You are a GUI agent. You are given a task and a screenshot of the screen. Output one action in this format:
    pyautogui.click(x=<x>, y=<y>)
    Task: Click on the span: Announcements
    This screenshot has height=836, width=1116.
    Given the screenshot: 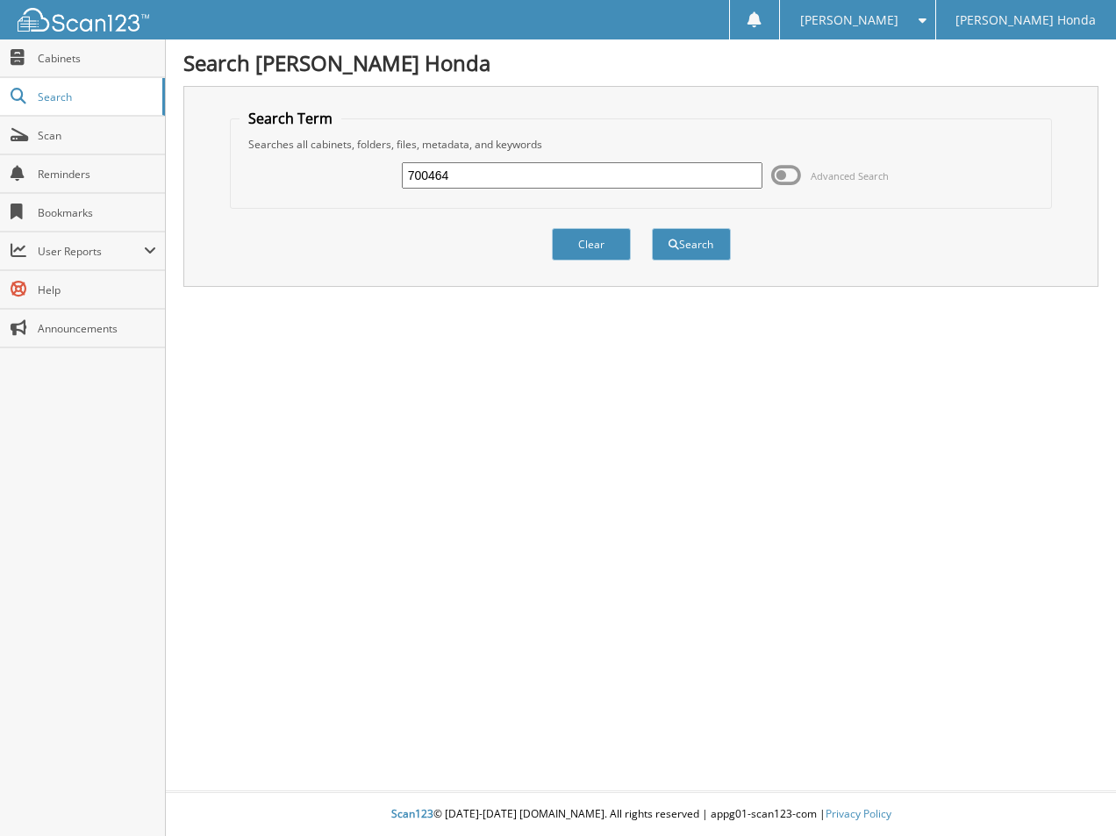 What is the action you would take?
    pyautogui.click(x=97, y=328)
    